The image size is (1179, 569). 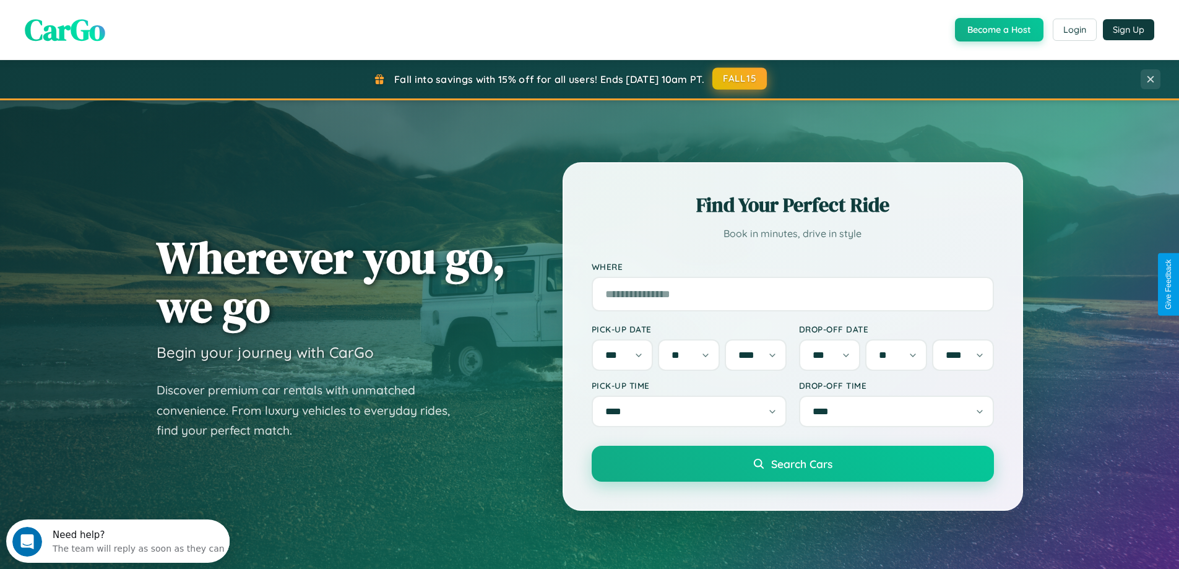 I want to click on h3: Begin your journey with CarGo, so click(x=265, y=352).